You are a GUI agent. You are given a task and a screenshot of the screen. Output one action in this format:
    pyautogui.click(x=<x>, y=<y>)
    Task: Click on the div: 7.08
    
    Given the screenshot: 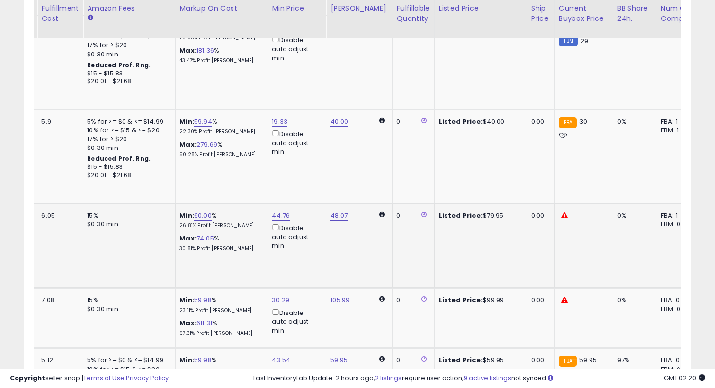 What is the action you would take?
    pyautogui.click(x=58, y=300)
    